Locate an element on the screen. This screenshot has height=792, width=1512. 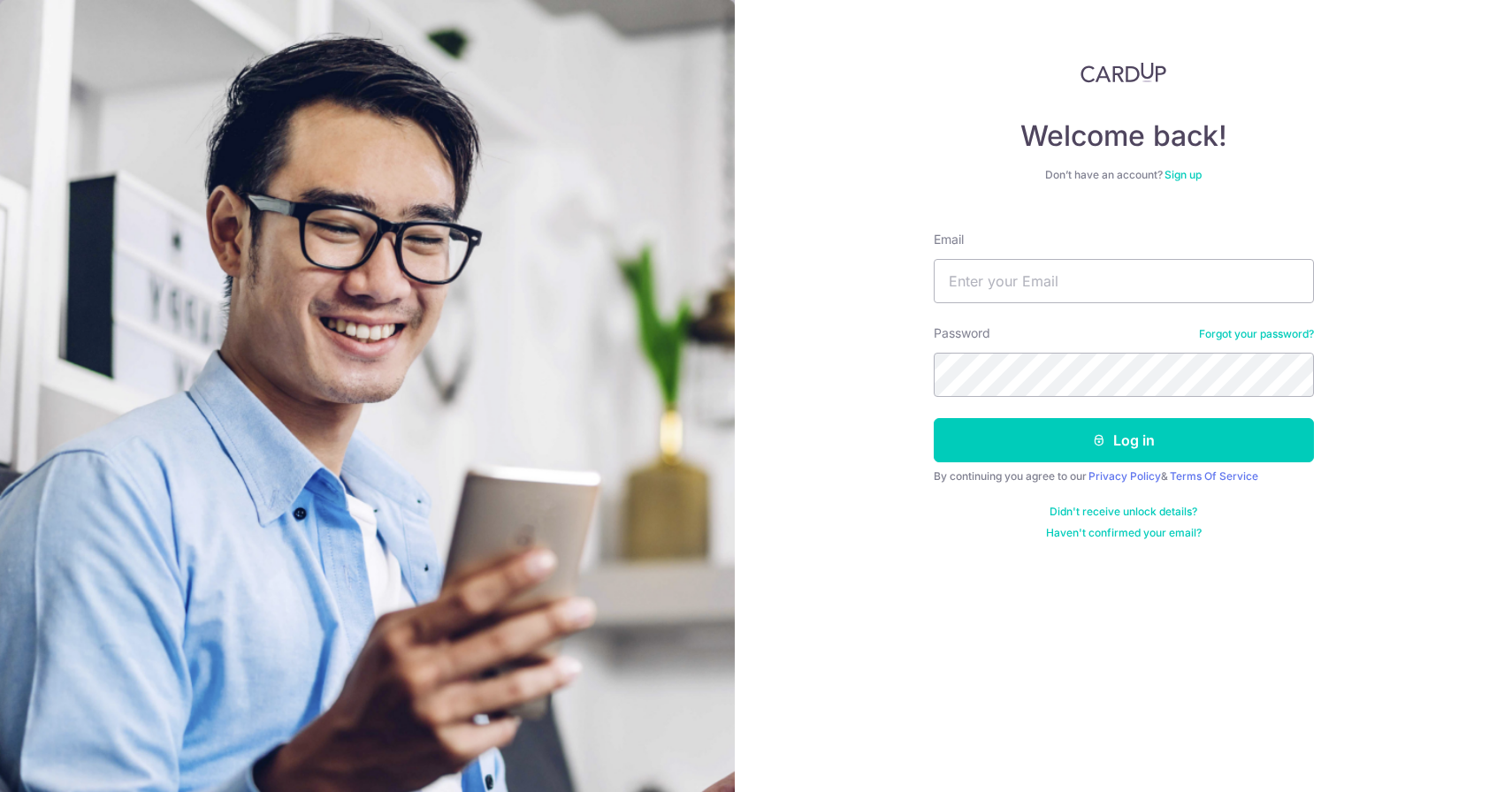
label: Password is located at coordinates (962, 334).